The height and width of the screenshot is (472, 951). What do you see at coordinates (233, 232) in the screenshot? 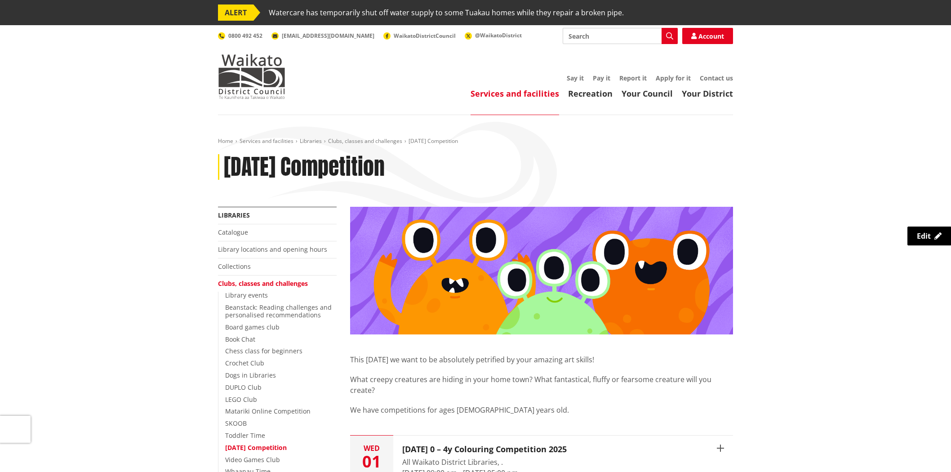
I see `a: Catalogue` at bounding box center [233, 232].